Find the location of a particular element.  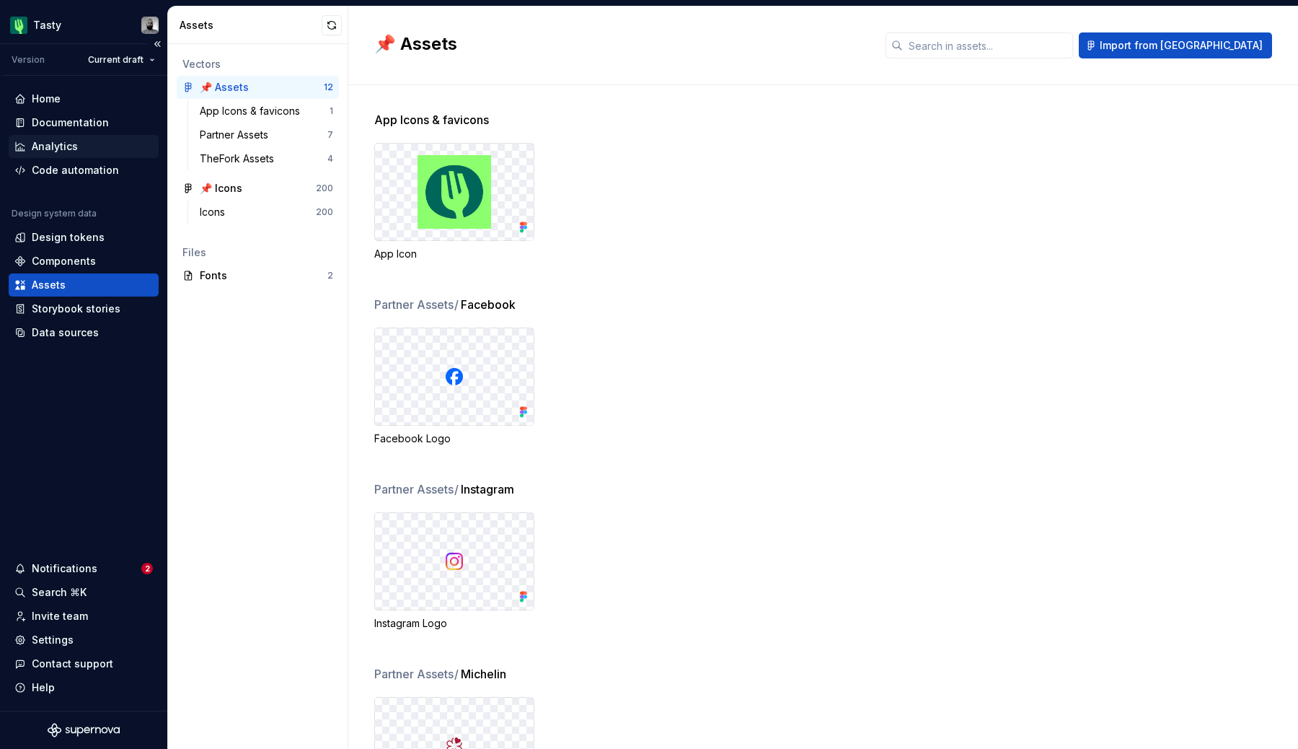

div: 7 is located at coordinates (330, 135).